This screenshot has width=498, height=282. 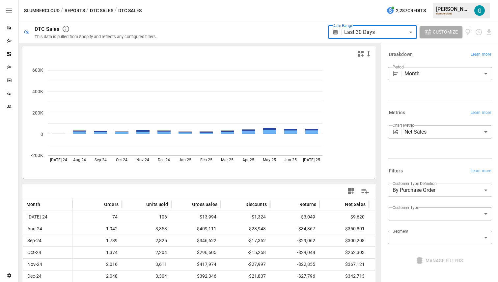 I want to click on span: Gross Sales, so click(x=204, y=204).